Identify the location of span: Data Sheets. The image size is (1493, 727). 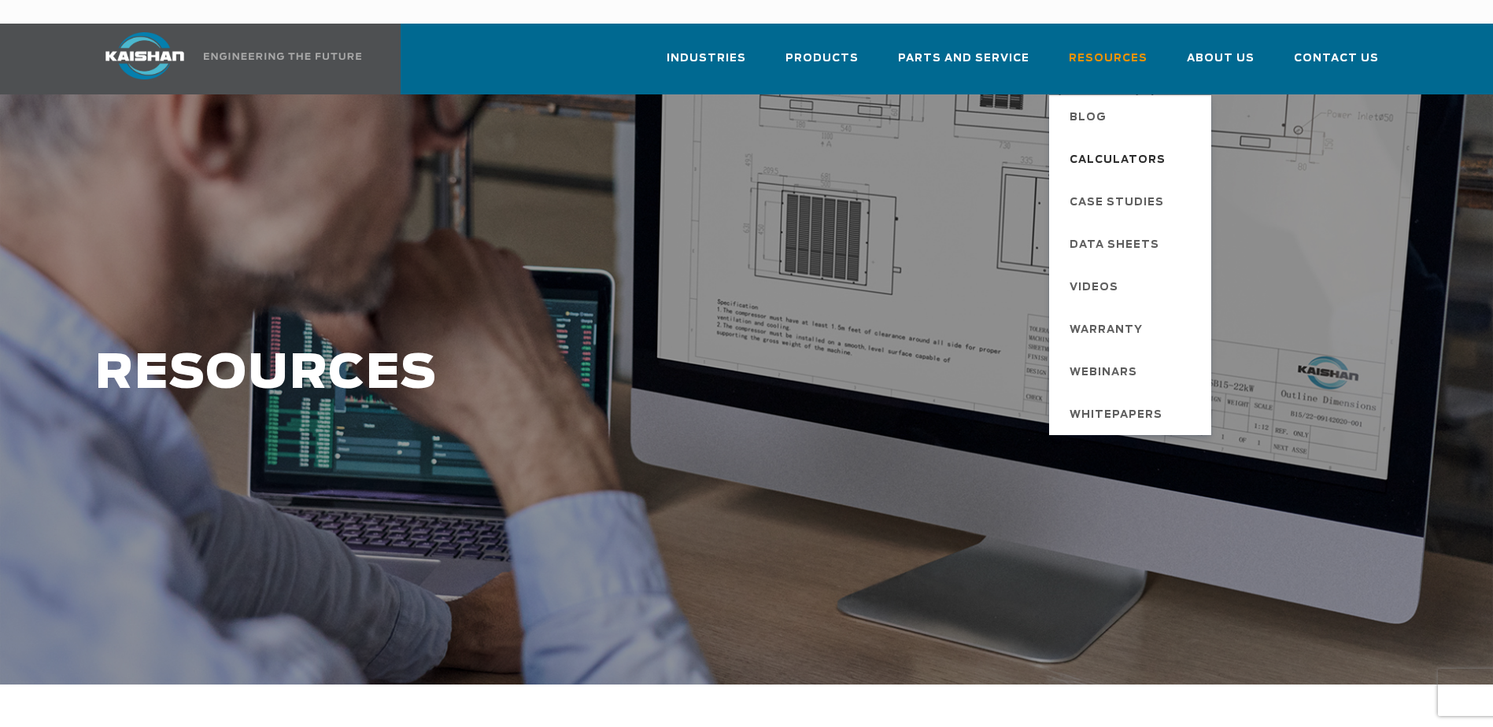
(1114, 246).